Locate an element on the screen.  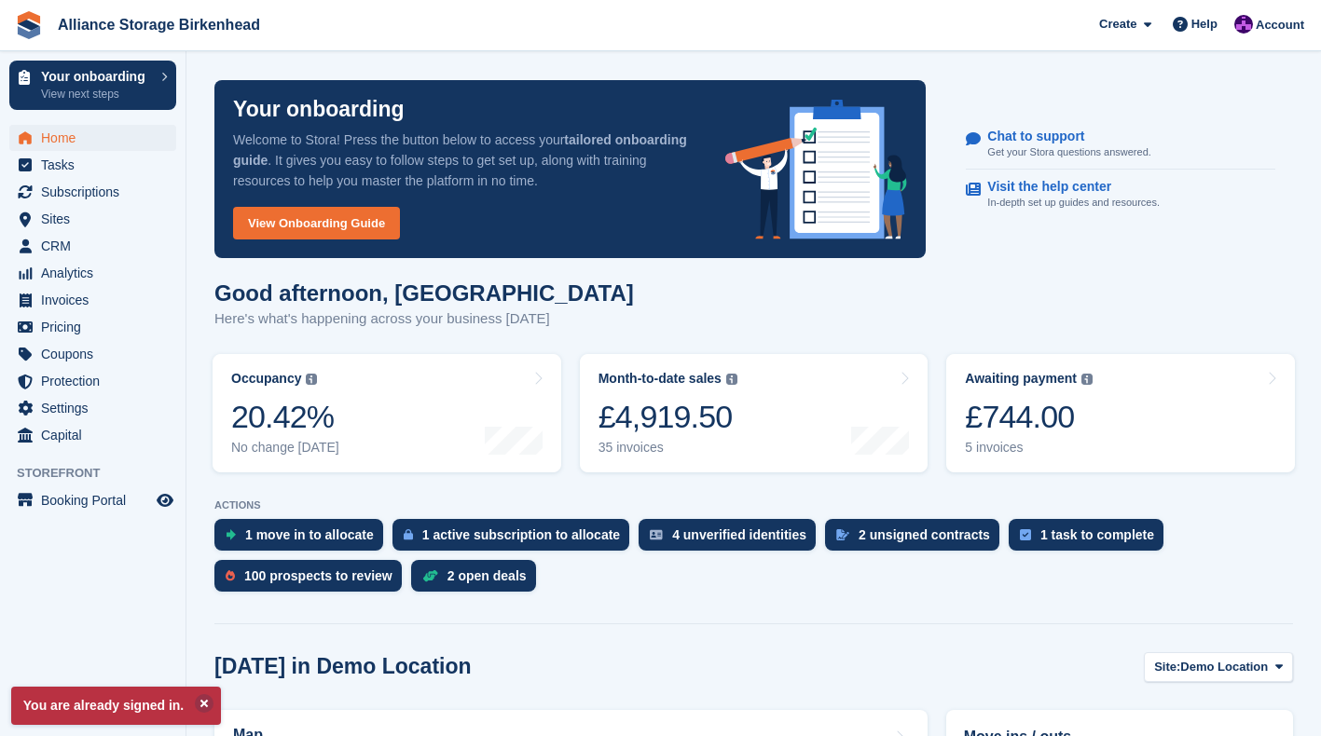
a: Month-to-date sales £4,919.50 35 invoices is located at coordinates (754, 413).